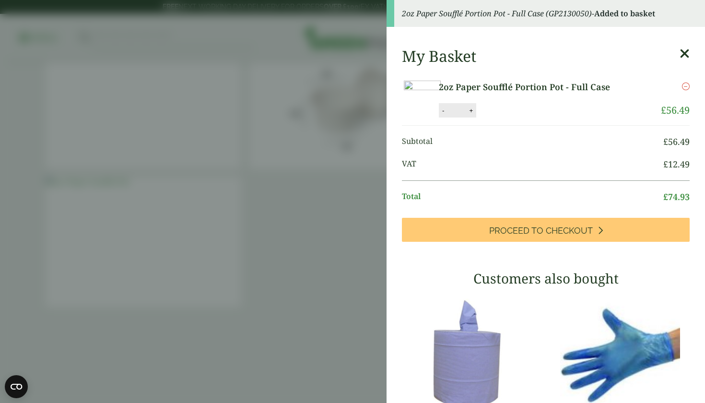 The image size is (705, 403). Describe the element at coordinates (686, 86) in the screenshot. I see `a: Remove this item` at that location.